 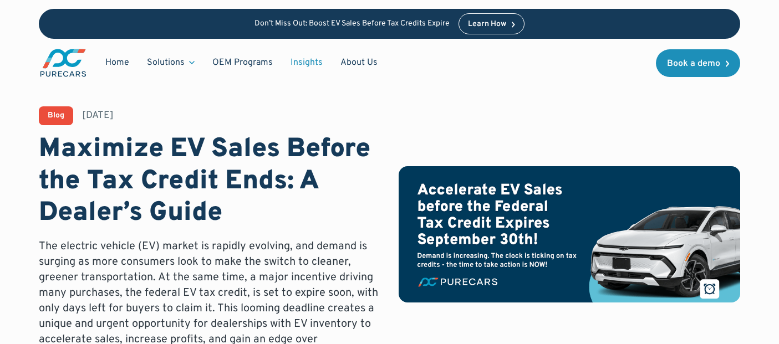 What do you see at coordinates (307, 63) in the screenshot?
I see `a: Insights` at bounding box center [307, 63].